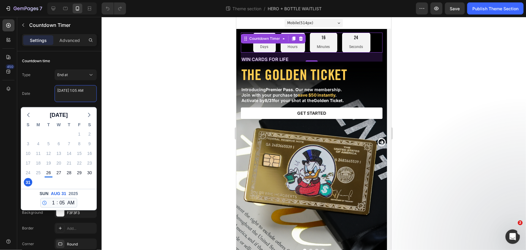 This screenshot has height=250, width=526. What do you see at coordinates (59, 153) in the screenshot?
I see `div: Wednesday, Aug 13, 2025` at bounding box center [59, 153].